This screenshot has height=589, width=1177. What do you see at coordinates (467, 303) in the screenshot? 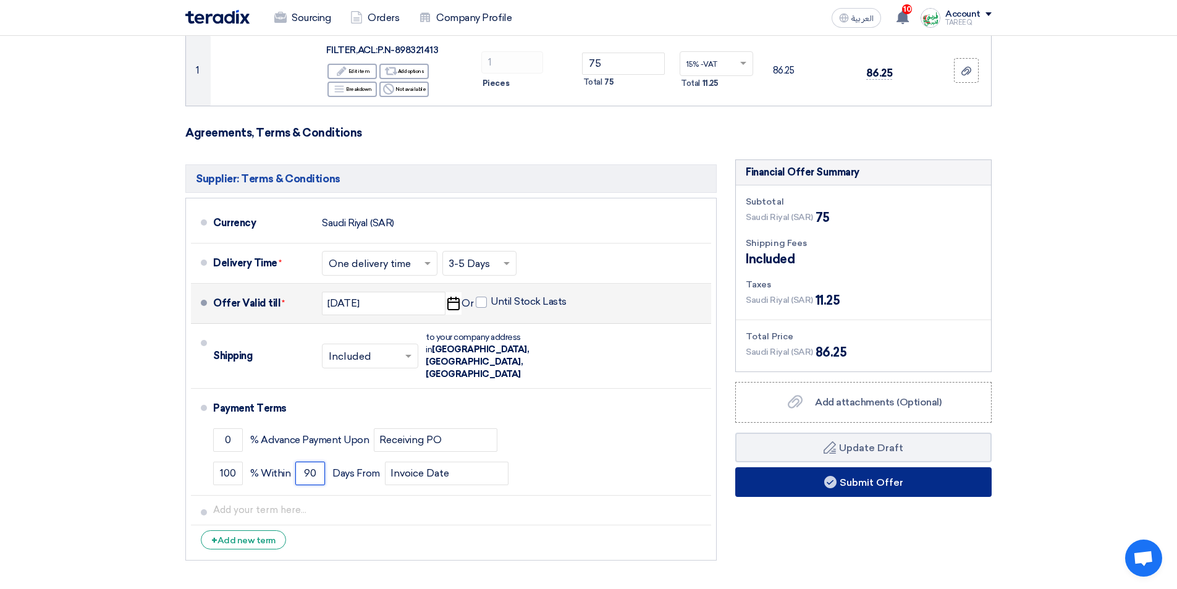
I see `span: Or` at bounding box center [467, 303].